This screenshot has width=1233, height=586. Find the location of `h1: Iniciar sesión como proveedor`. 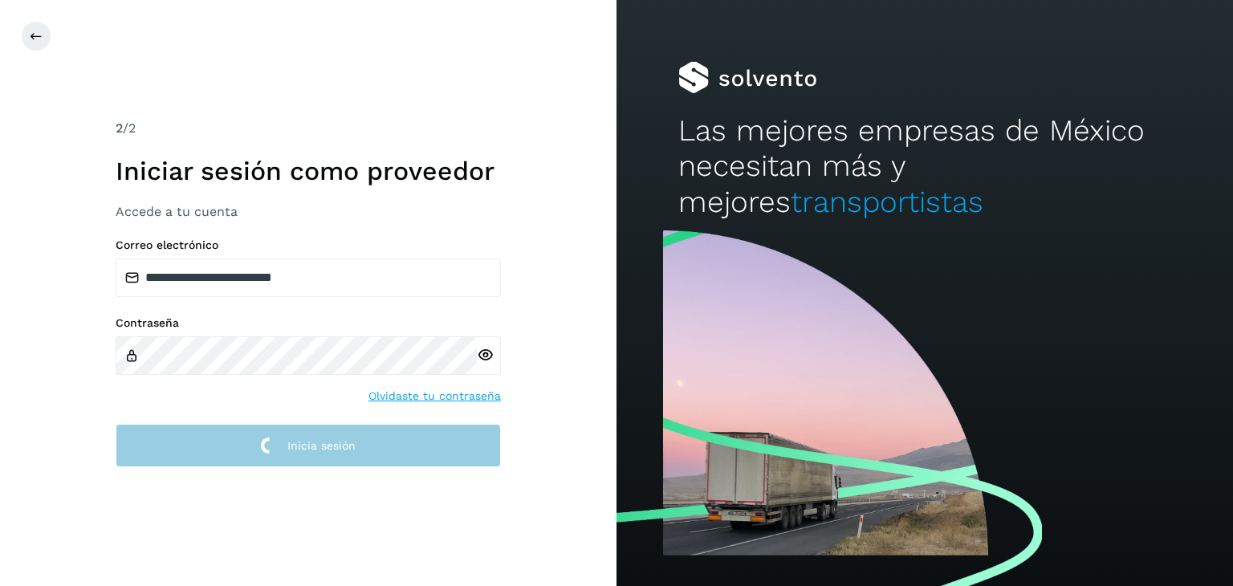

h1: Iniciar sesión como proveedor is located at coordinates (308, 171).